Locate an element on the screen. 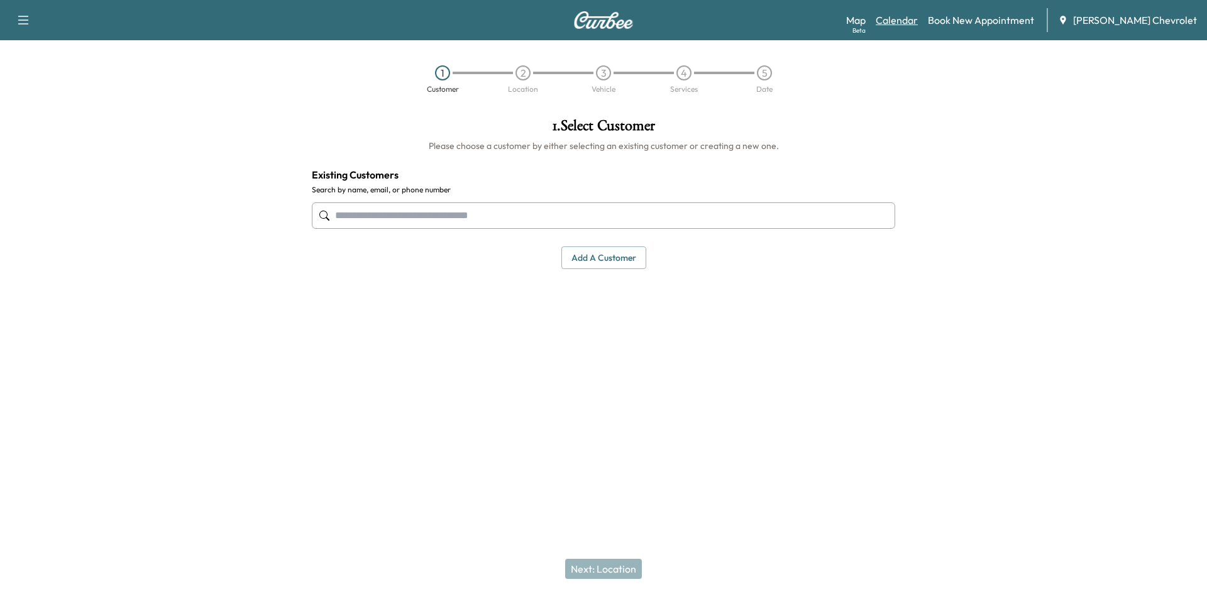 The image size is (1207, 594). img: Curbee Logo is located at coordinates (604, 20).